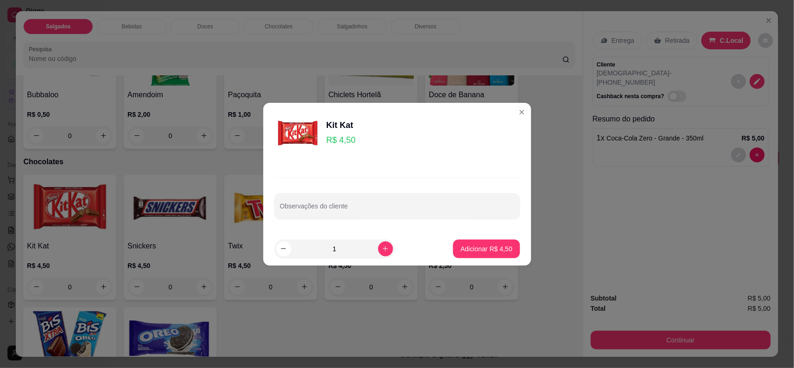  Describe the element at coordinates (341, 125) in the screenshot. I see `div: Kit Kat` at that location.